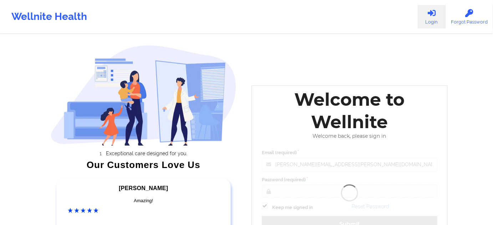 The width and height of the screenshot is (493, 225). I want to click on div: Our Customers Love Us, so click(144, 165).